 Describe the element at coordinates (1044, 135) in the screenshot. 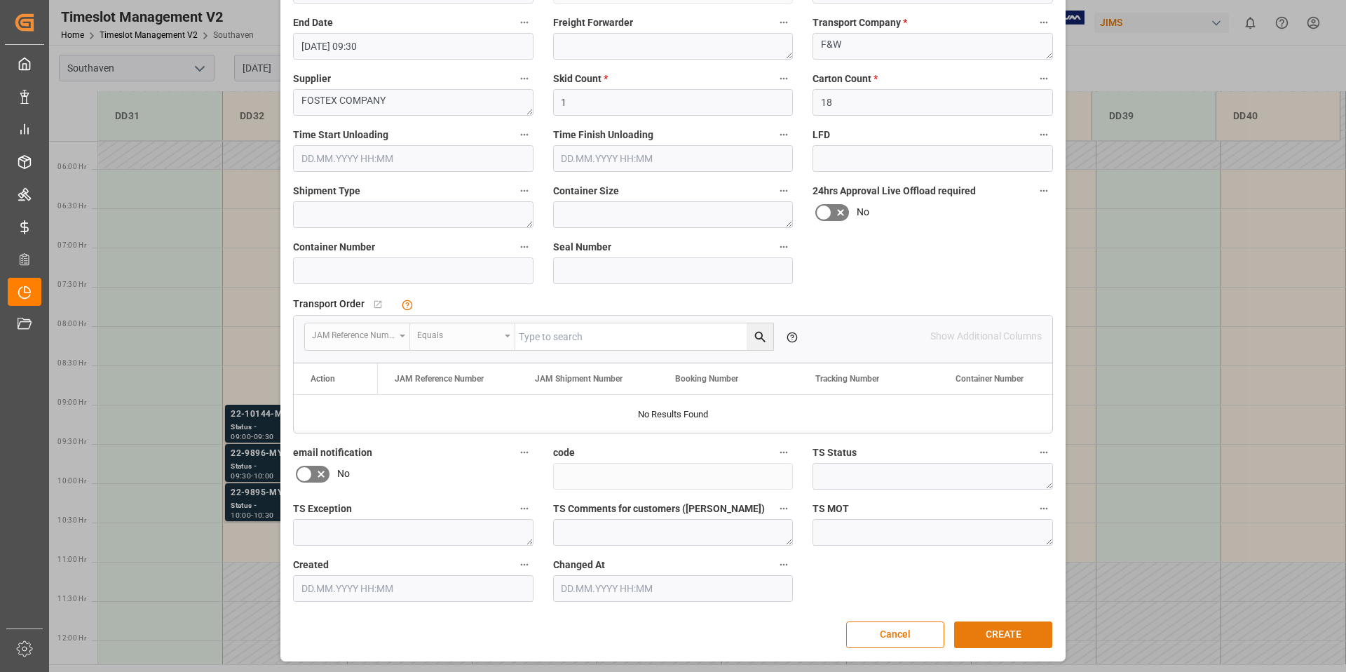

I see `button: LFD` at that location.